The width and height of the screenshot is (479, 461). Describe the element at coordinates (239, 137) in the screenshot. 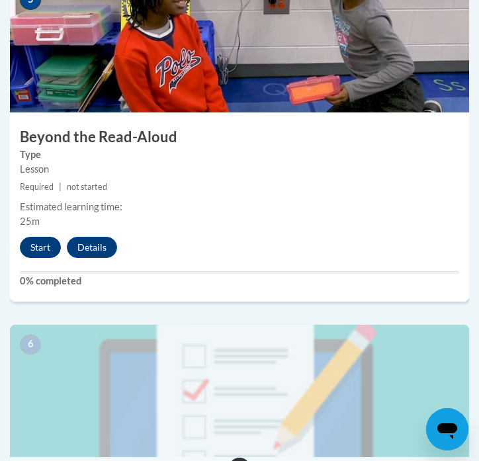

I see `h3: Beyond the Read-Aloud` at that location.